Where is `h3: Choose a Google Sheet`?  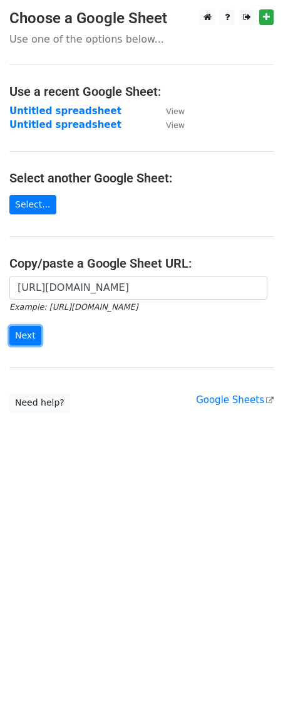 h3: Choose a Google Sheet is located at coordinates (142, 18).